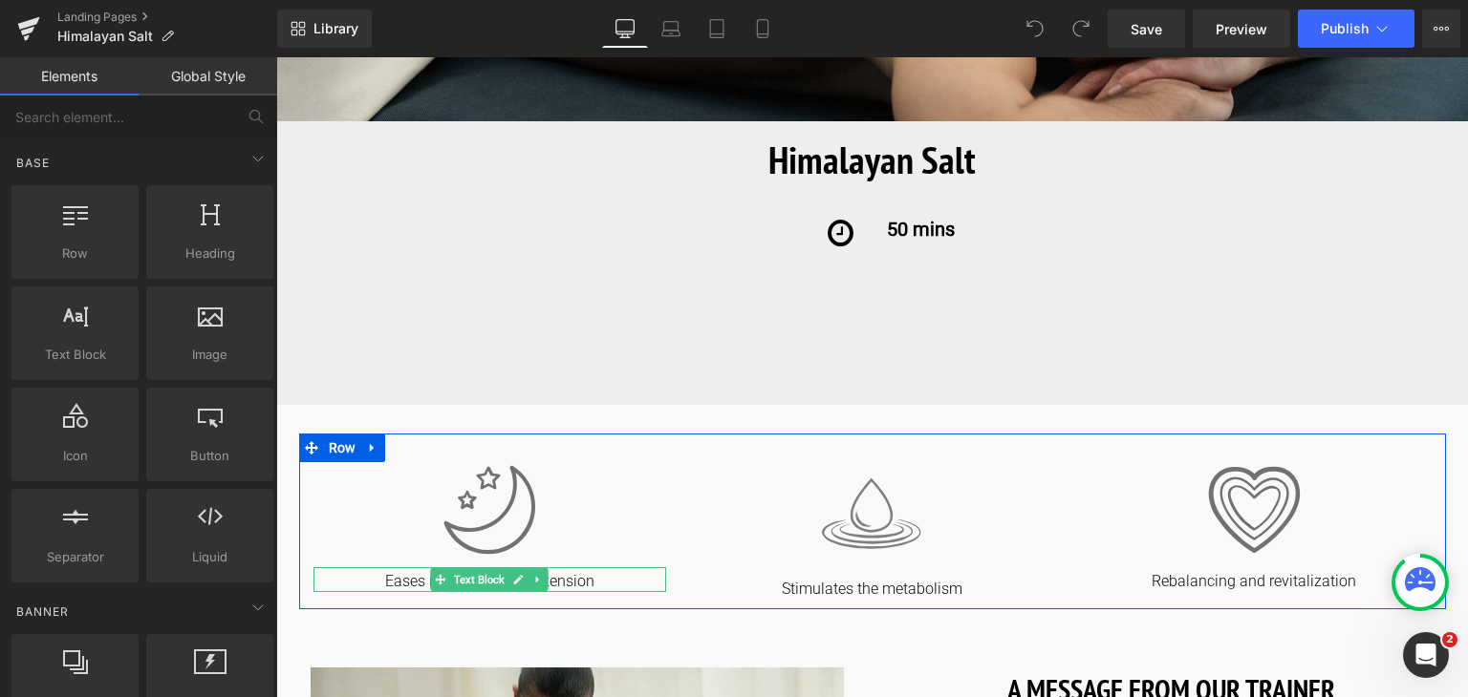 The height and width of the screenshot is (697, 1468). What do you see at coordinates (717, 29) in the screenshot?
I see `a: Tablet` at bounding box center [717, 29].